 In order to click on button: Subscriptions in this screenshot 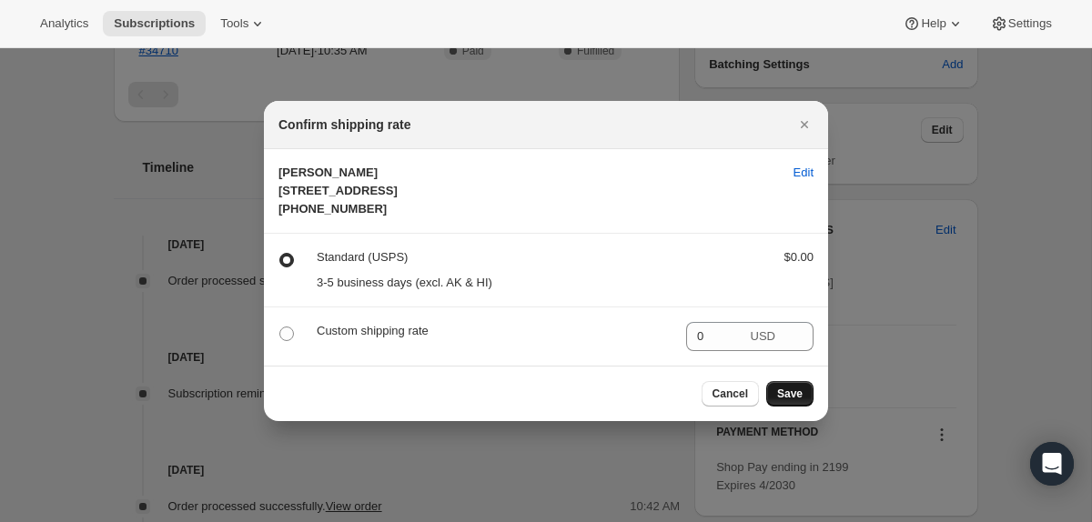, I will do `click(154, 24)`.